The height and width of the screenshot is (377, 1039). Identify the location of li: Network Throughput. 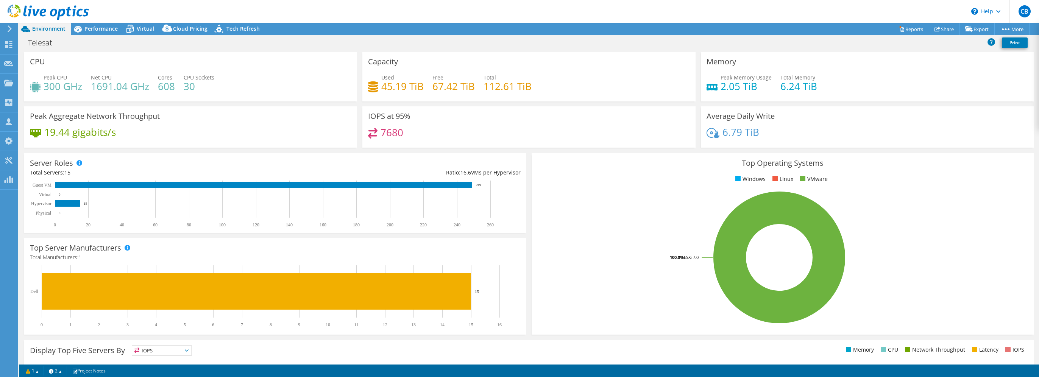
(934, 350).